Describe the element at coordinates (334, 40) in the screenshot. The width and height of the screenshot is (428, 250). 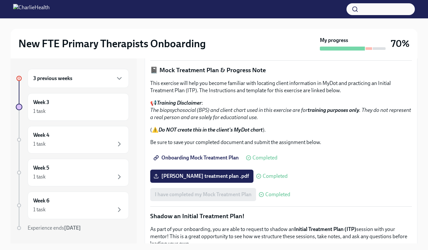
I see `strong: My progress` at that location.